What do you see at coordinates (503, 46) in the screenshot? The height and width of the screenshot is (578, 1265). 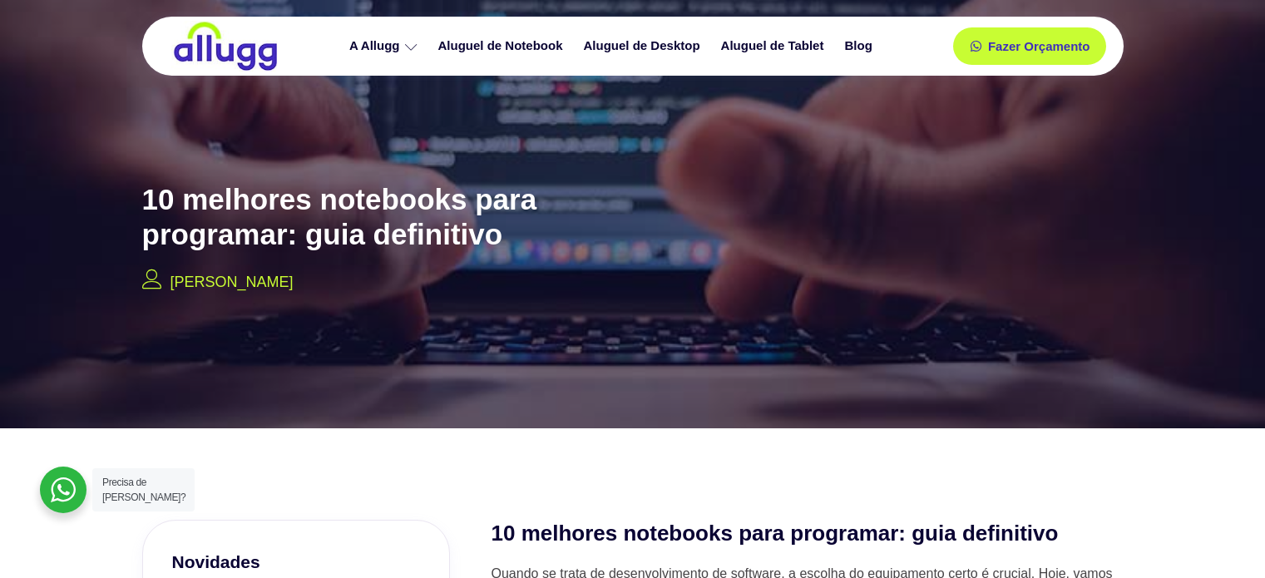 I see `a: Aluguel de Notebook` at bounding box center [503, 46].